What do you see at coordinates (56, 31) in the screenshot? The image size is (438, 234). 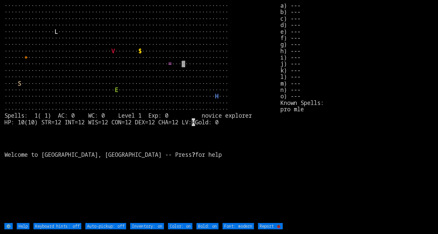 I see `font: L` at bounding box center [56, 31].